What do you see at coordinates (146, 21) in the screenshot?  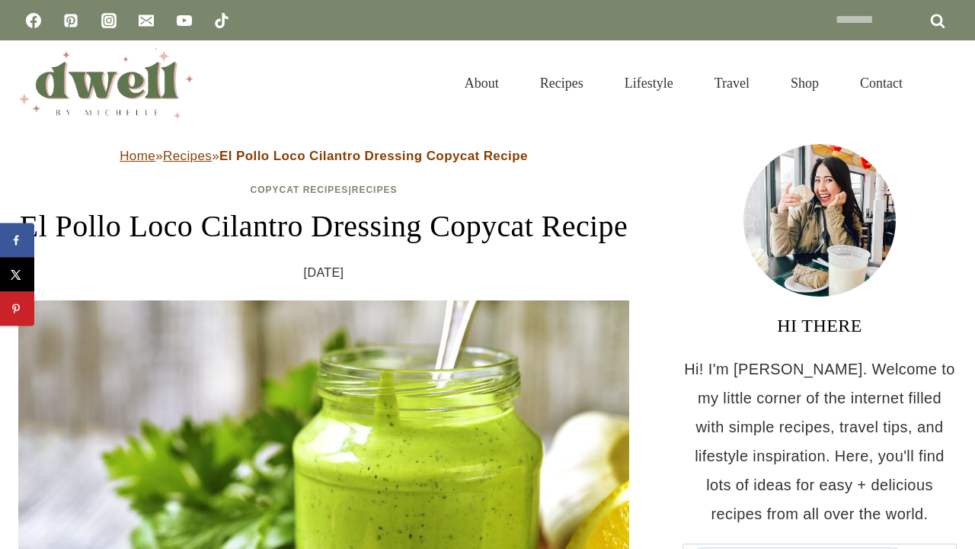 I see `a: Email` at bounding box center [146, 21].